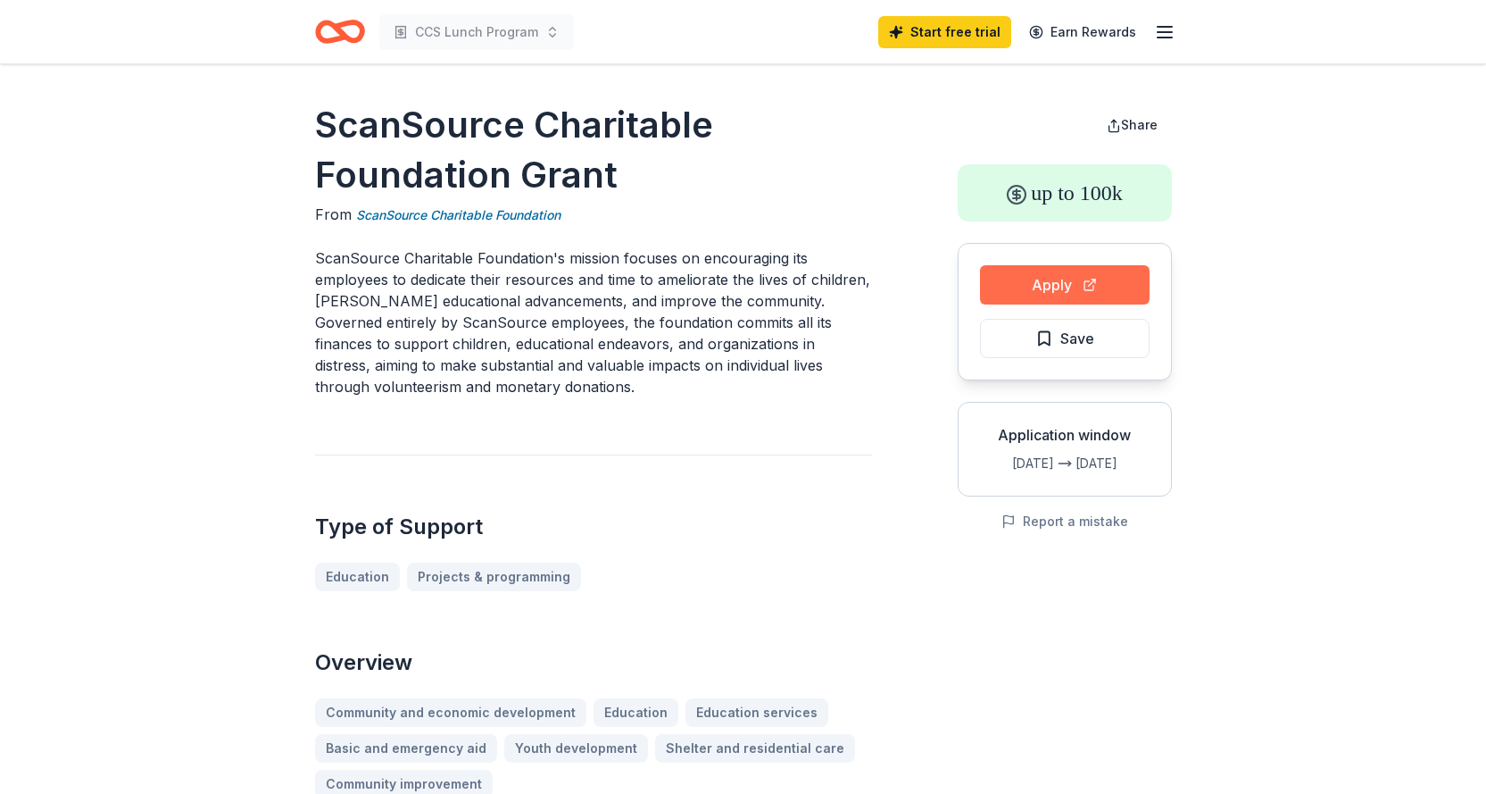  I want to click on button: Report a mistake, so click(1065, 521).